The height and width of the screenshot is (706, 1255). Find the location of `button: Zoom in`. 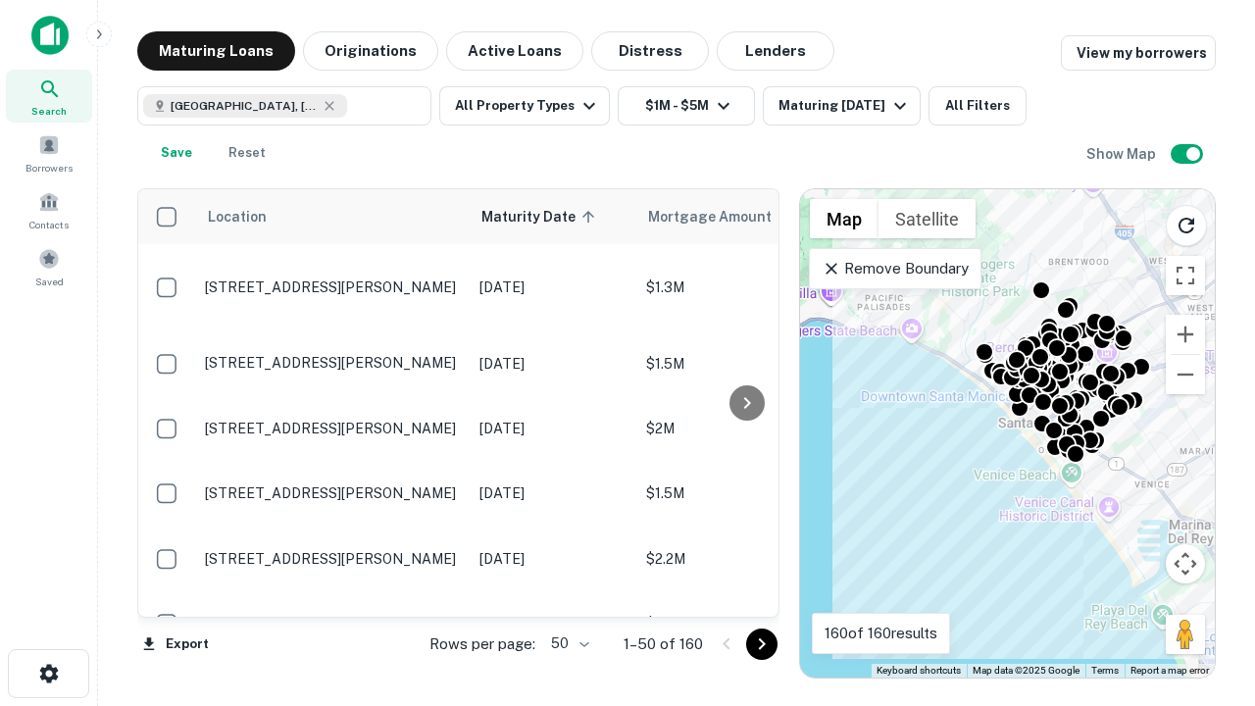

button: Zoom in is located at coordinates (1185, 334).